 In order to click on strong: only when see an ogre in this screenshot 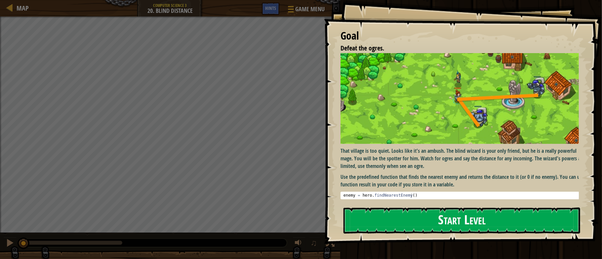, I will do `click(400, 166)`.